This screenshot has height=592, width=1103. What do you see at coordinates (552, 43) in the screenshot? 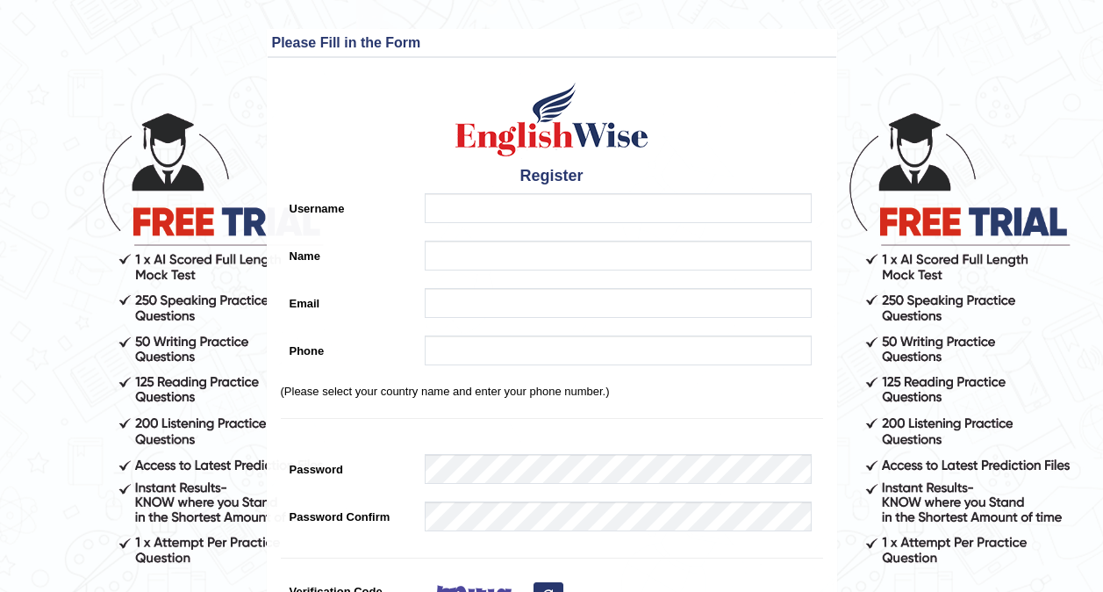
I see `h3: Please Fill in the Form` at bounding box center [552, 43].